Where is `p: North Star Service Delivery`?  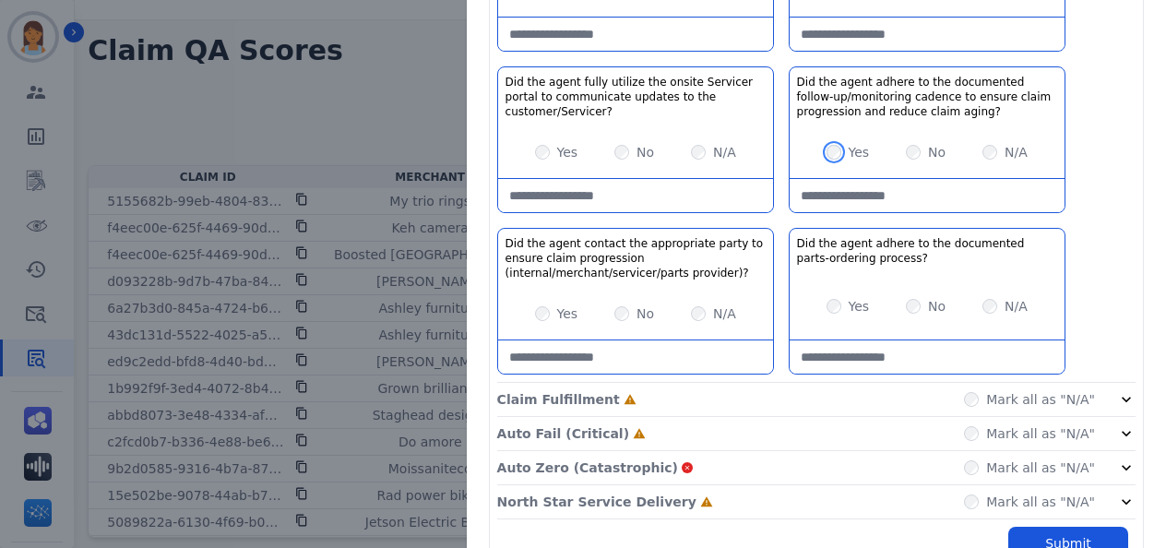 p: North Star Service Delivery is located at coordinates (597, 502).